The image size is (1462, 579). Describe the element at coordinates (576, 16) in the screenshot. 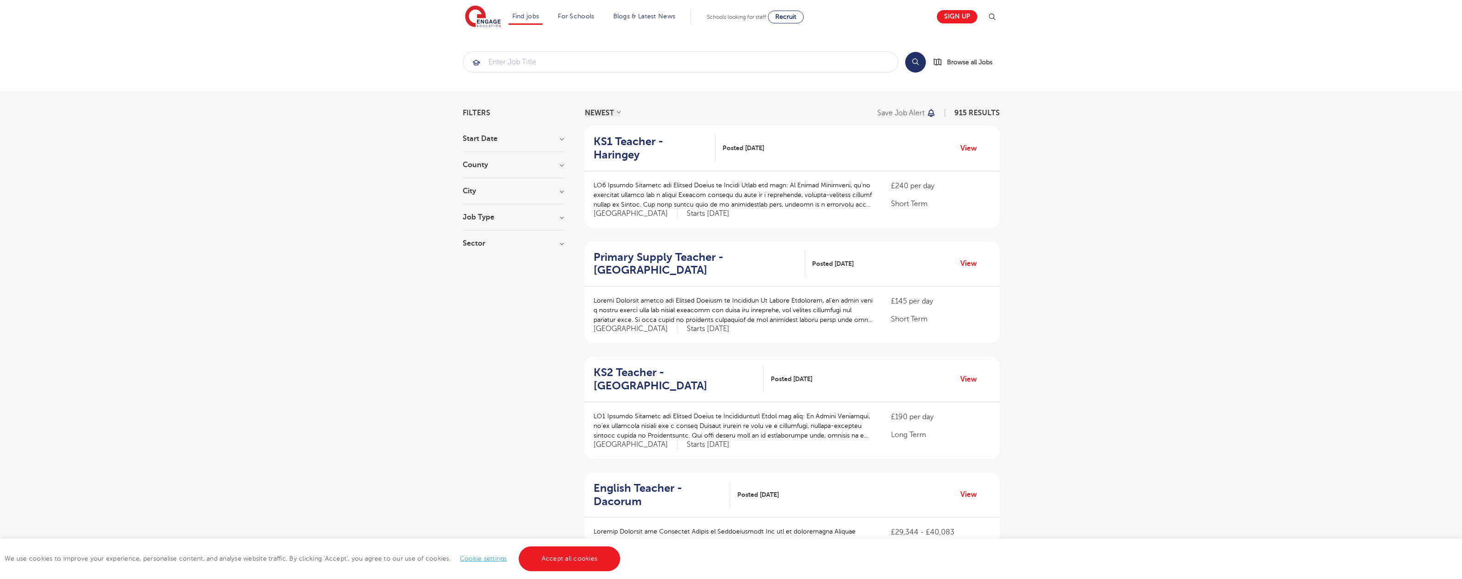

I see `a: For Schools` at that location.